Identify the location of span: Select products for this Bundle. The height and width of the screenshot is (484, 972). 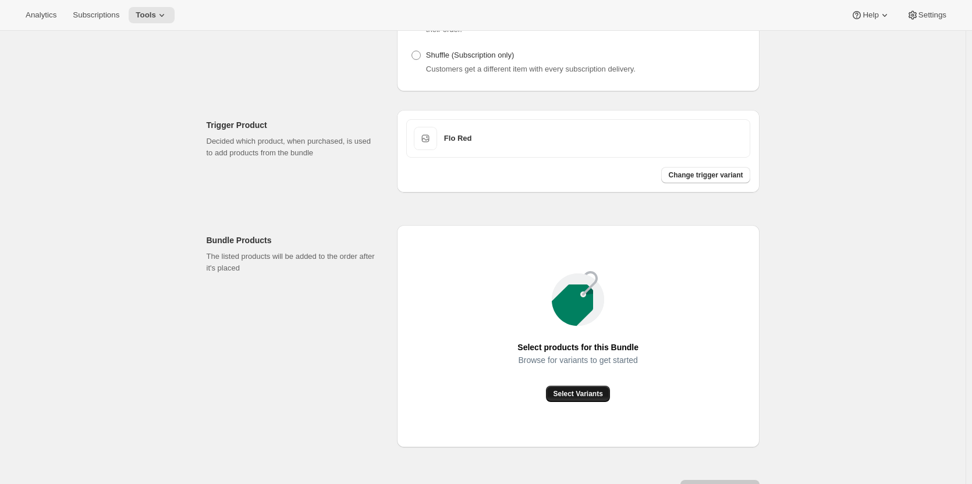
(578, 347).